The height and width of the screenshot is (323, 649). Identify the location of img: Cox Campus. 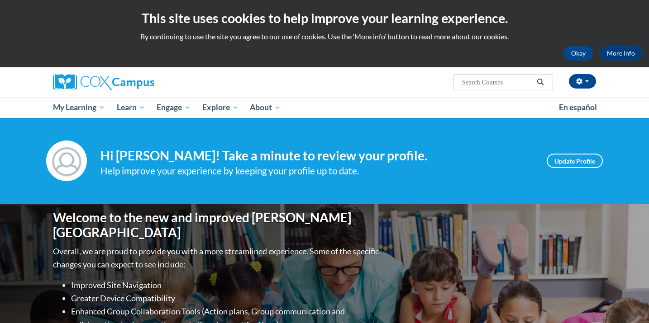
(104, 82).